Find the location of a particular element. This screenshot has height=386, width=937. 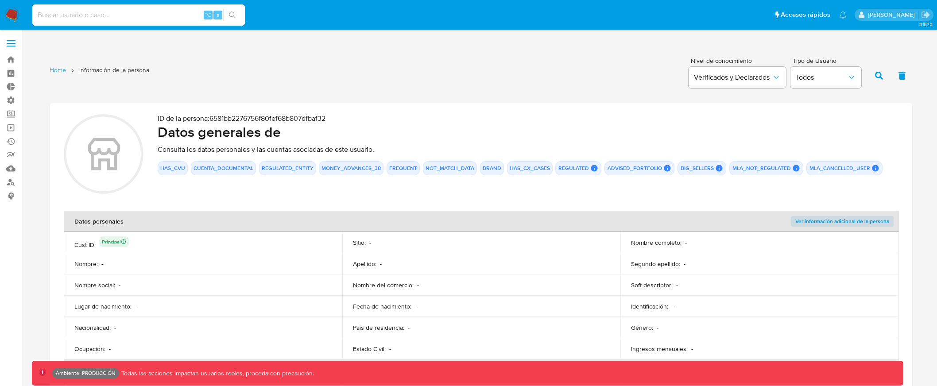

button: search-icon is located at coordinates (232, 15).